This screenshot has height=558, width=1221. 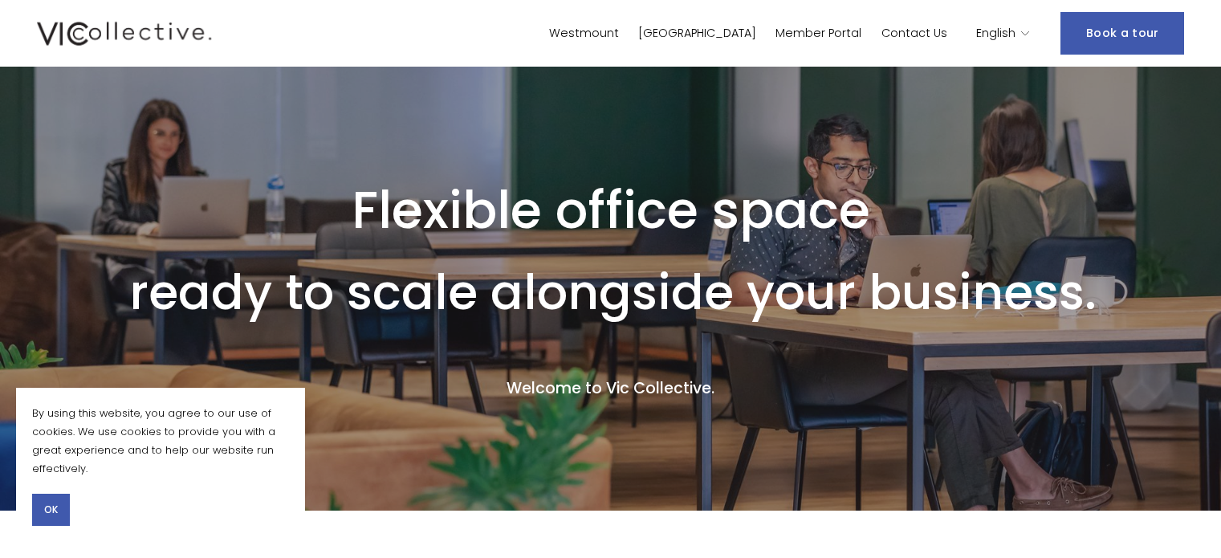 What do you see at coordinates (124, 34) in the screenshot?
I see `img: Vic Collective` at bounding box center [124, 34].